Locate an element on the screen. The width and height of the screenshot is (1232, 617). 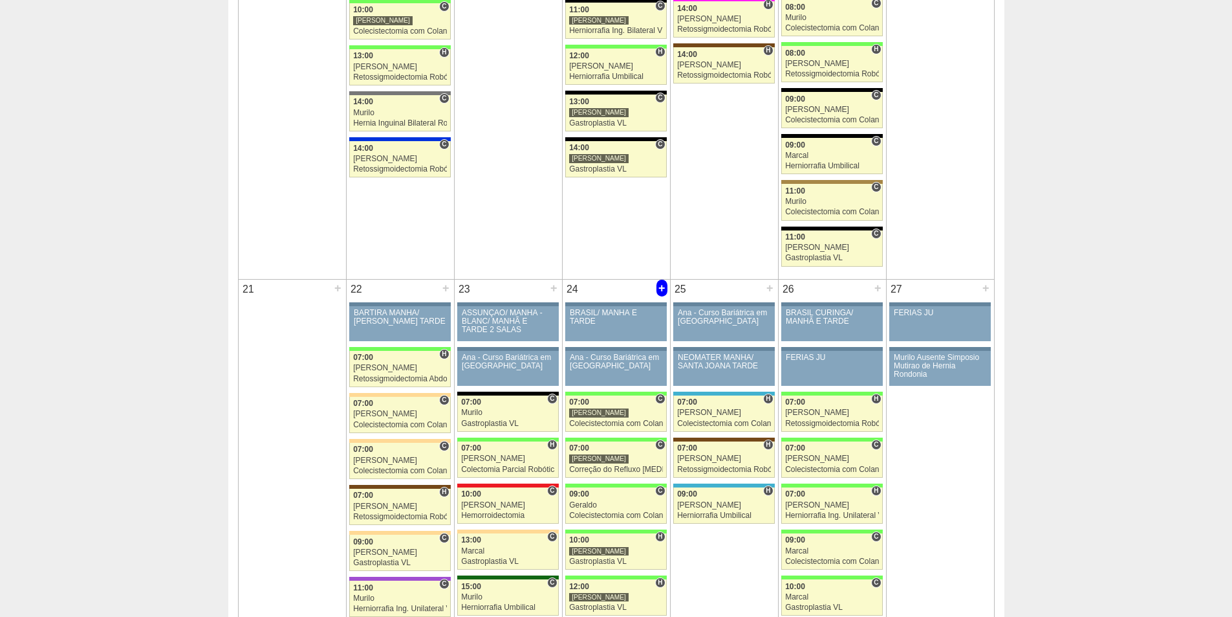
a: C 11:00 Murilo Colecistectomia com Colangiografia VL is located at coordinates (832, 202).